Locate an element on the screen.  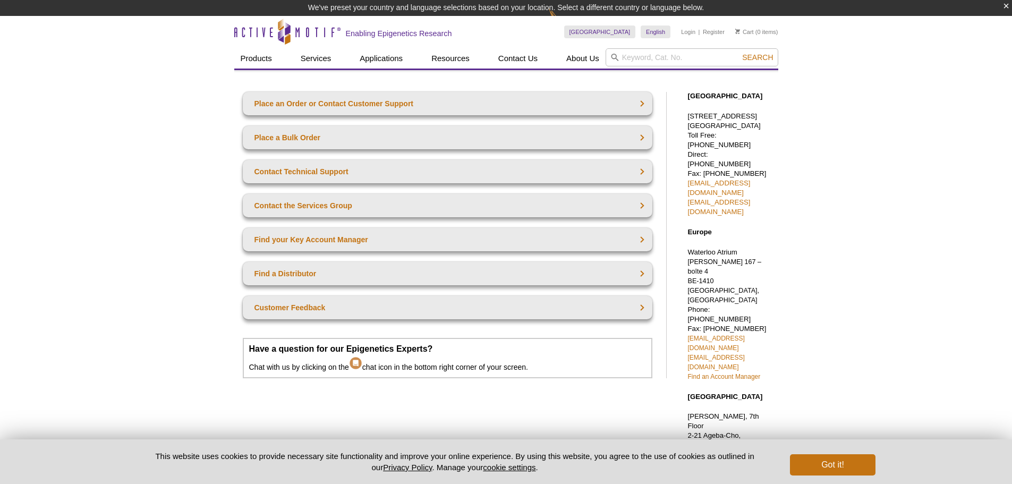
a: Place a Bulk Order is located at coordinates (447, 138).